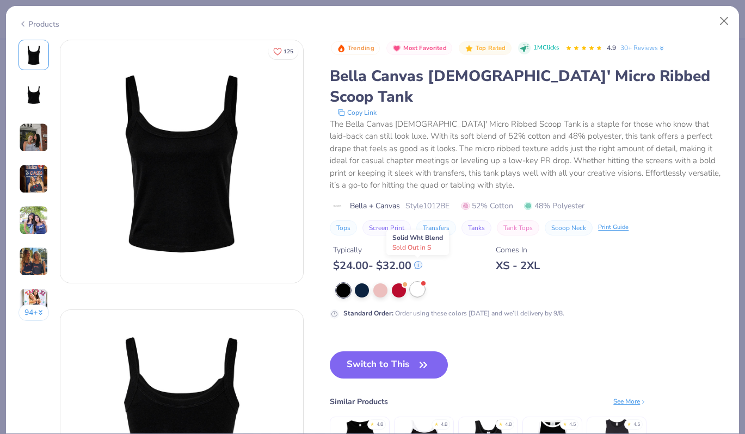  I want to click on div: XS - 2XL, so click(518, 266).